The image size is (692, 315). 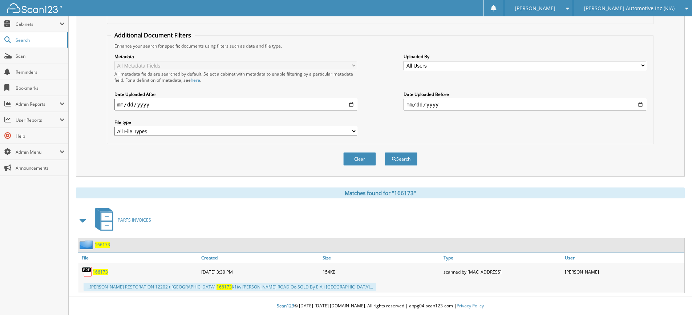 I want to click on a: File, so click(x=139, y=258).